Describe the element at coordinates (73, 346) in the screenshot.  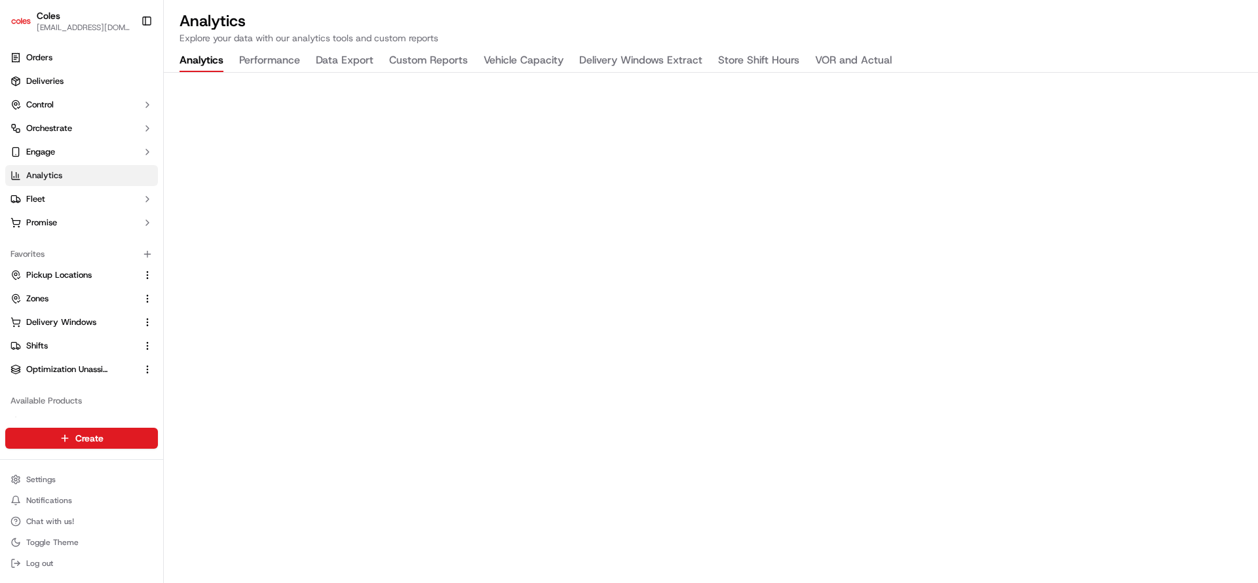
I see `a: Shifts` at that location.